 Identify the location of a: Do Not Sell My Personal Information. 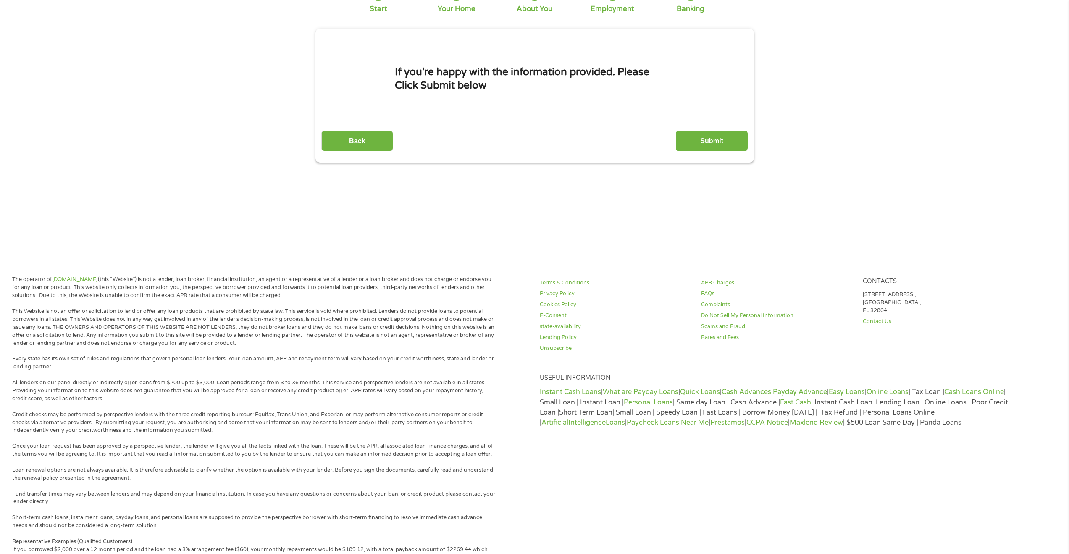
(777, 315).